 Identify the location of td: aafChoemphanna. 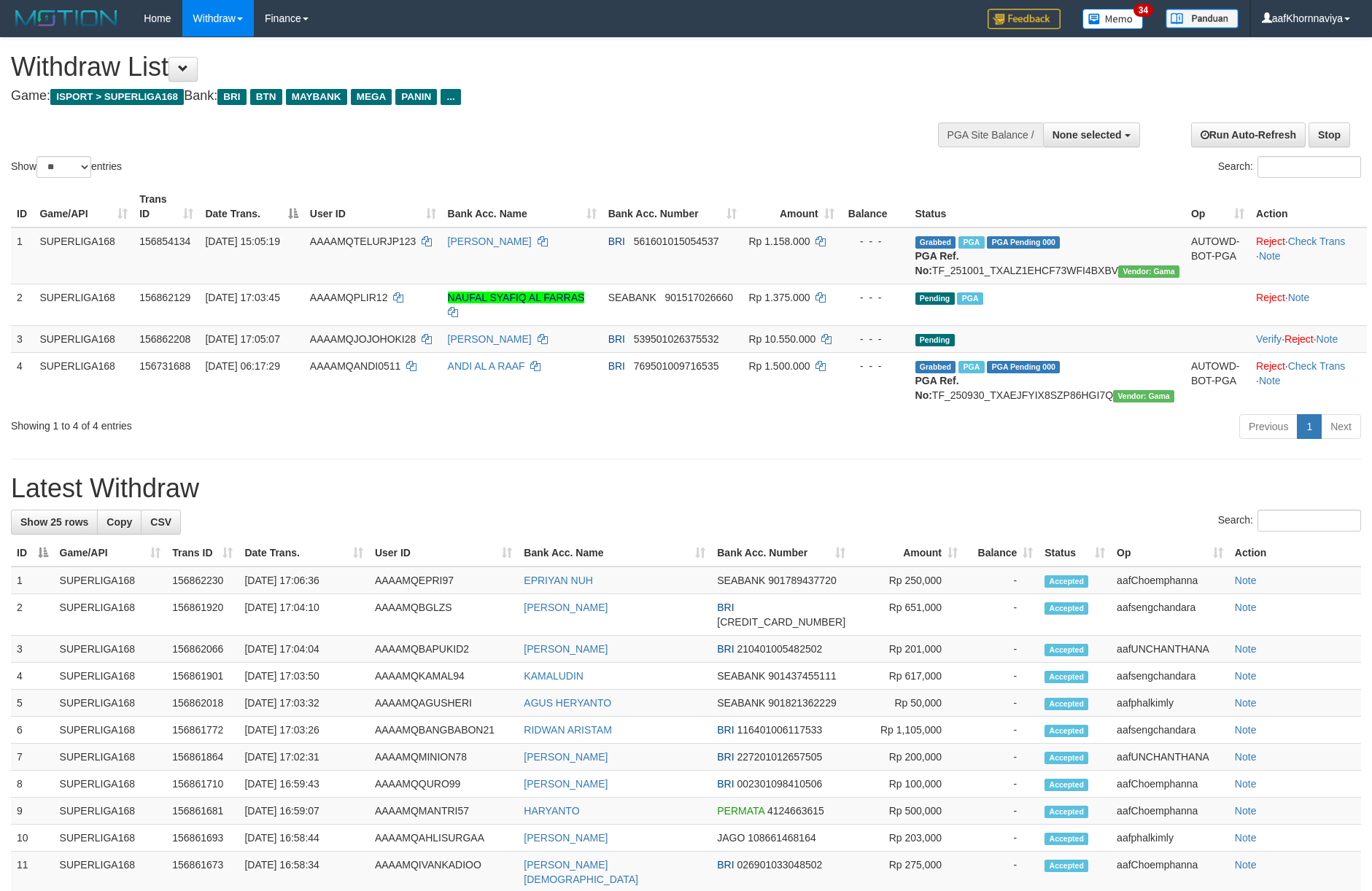
(1170, 580).